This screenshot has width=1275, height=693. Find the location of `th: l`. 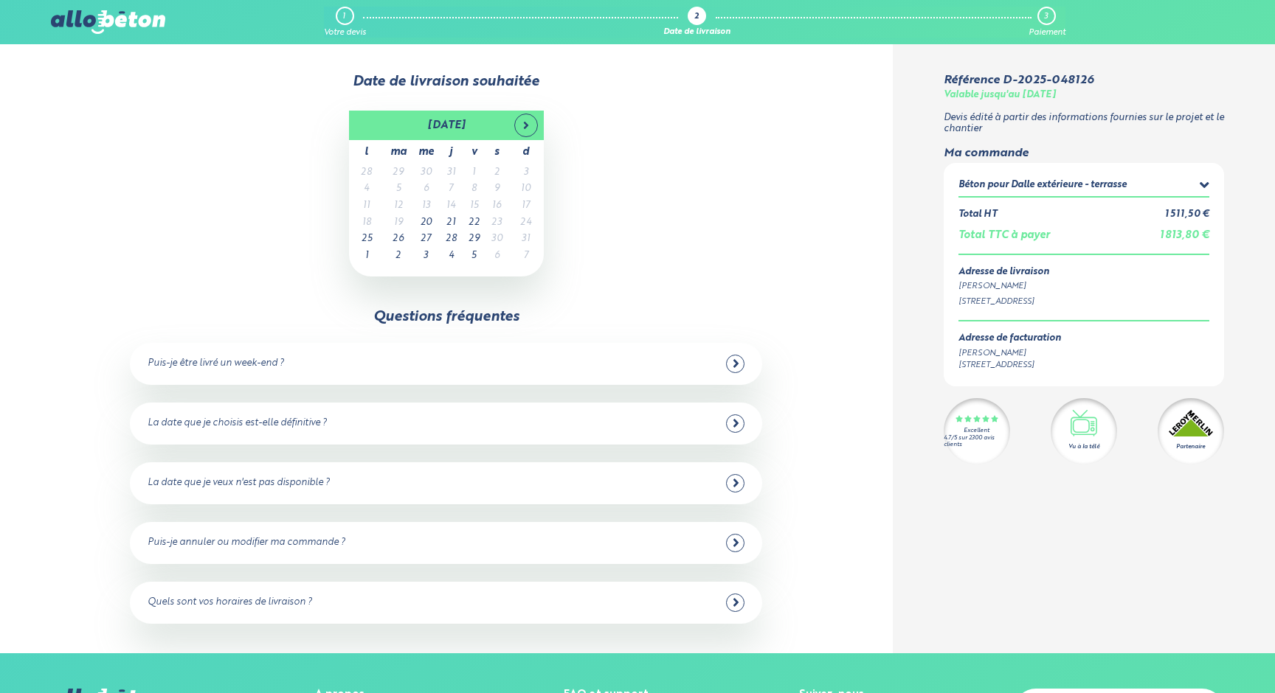

th: l is located at coordinates (367, 152).